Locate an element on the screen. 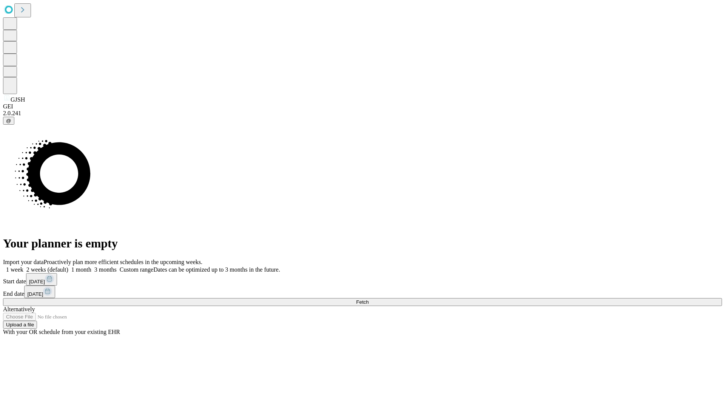  span: Custom range is located at coordinates (136, 269).